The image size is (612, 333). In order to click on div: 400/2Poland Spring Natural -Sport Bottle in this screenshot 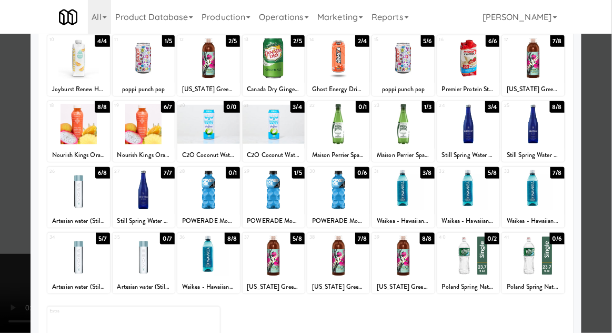, I will do `click(468, 263)`.